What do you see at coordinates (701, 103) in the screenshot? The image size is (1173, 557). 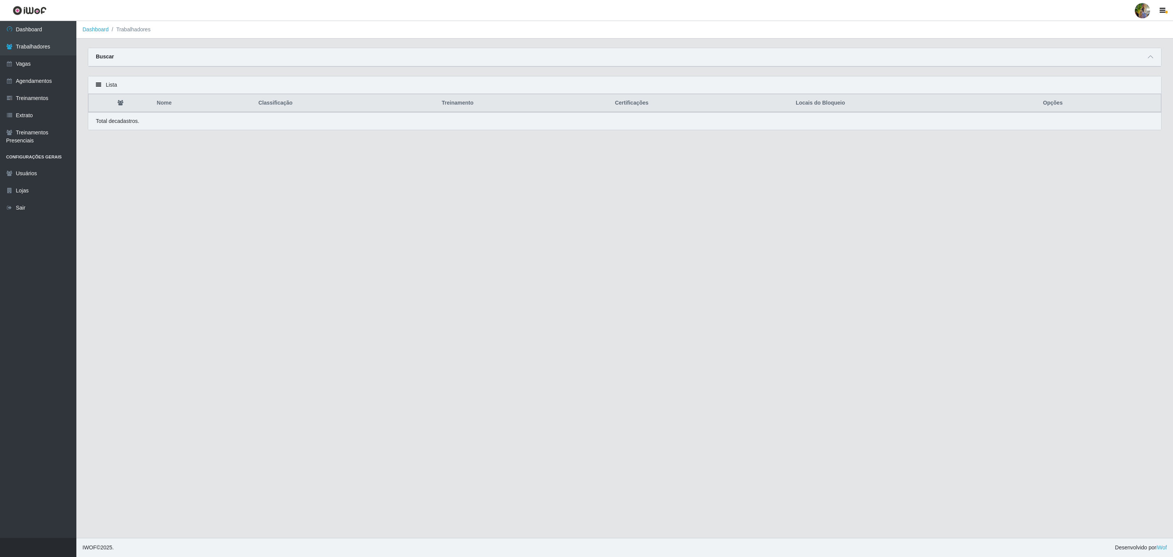 I see `th: Certificações` at bounding box center [701, 103].